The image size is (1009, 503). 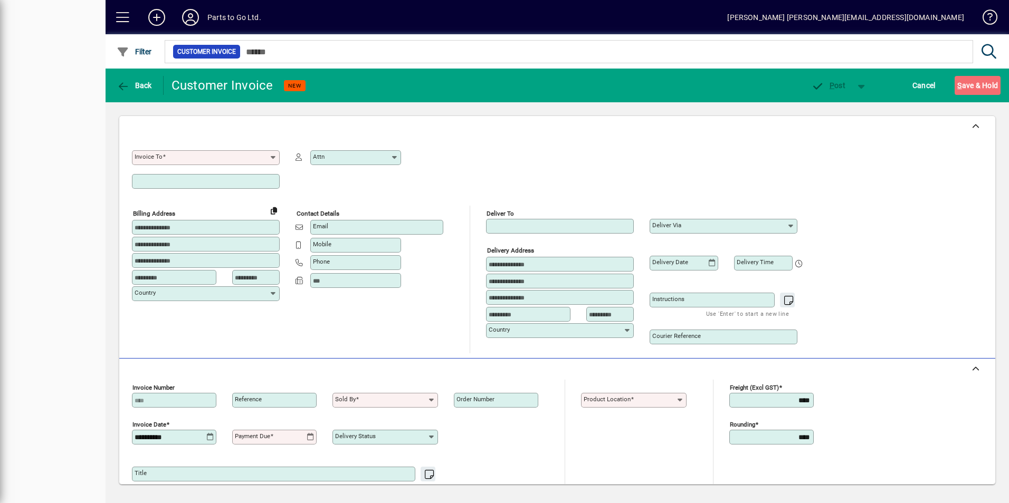 I want to click on span: S, so click(x=959, y=85).